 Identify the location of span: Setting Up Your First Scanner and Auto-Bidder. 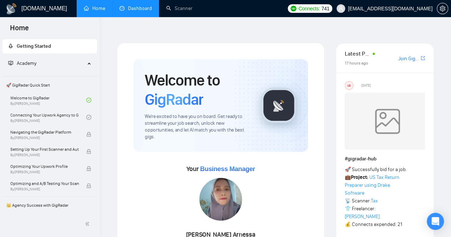
(45, 150).